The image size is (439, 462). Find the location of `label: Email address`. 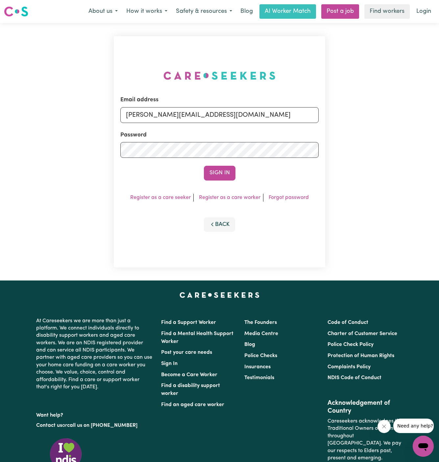

label: Email address is located at coordinates (139, 100).